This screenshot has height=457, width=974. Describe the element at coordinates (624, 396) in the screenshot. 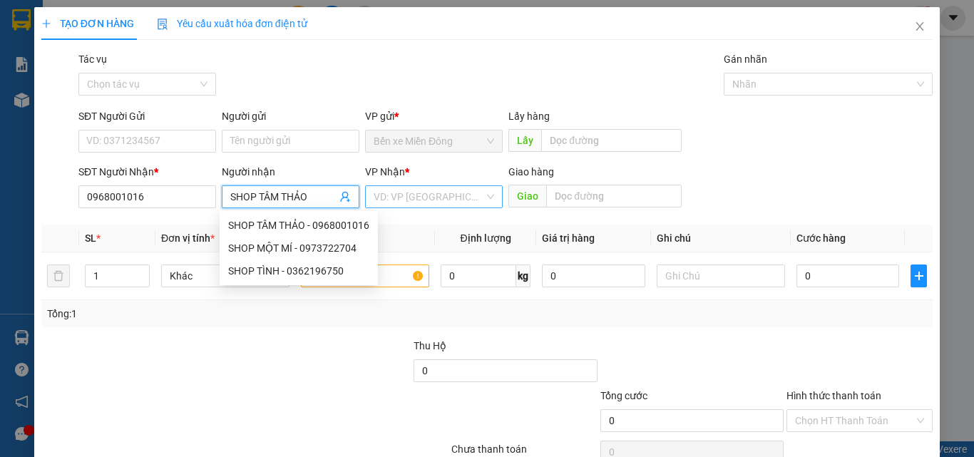

I see `span: Tổng cước` at that location.